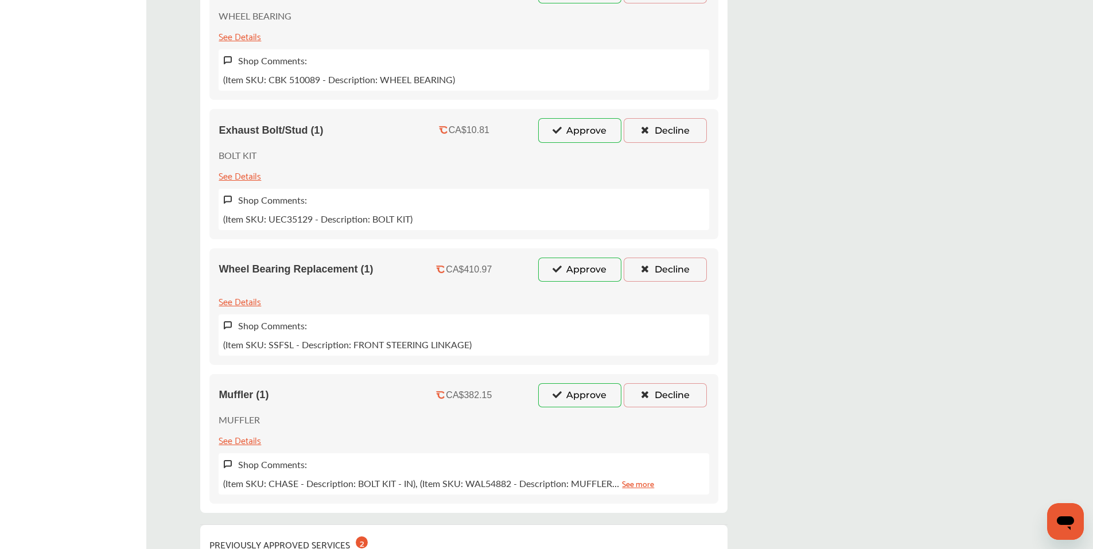 This screenshot has width=1093, height=549. I want to click on span: Exhaust Bolt/Stud (1), so click(271, 130).